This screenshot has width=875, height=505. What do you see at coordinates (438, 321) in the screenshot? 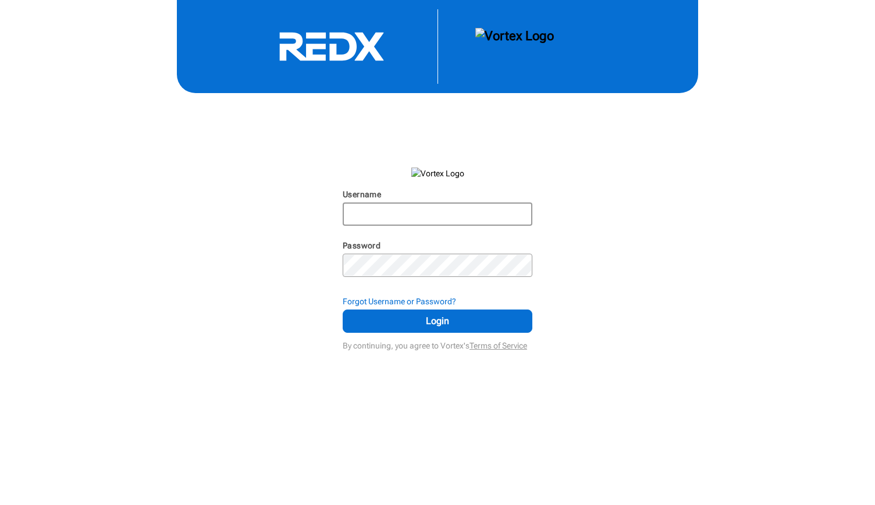
I see `button: Login` at bounding box center [438, 321].